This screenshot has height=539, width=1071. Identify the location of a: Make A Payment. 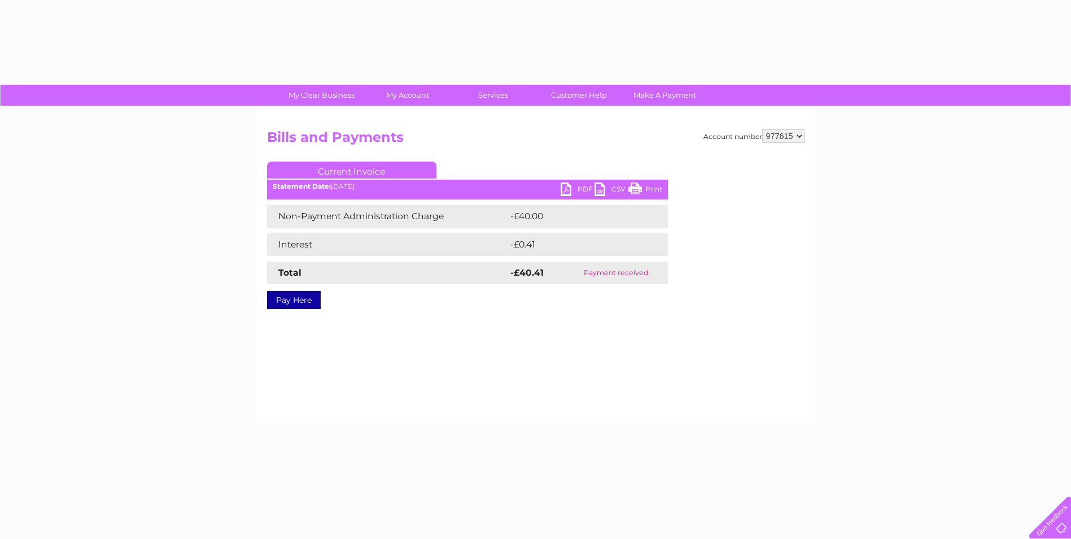
(664, 95).